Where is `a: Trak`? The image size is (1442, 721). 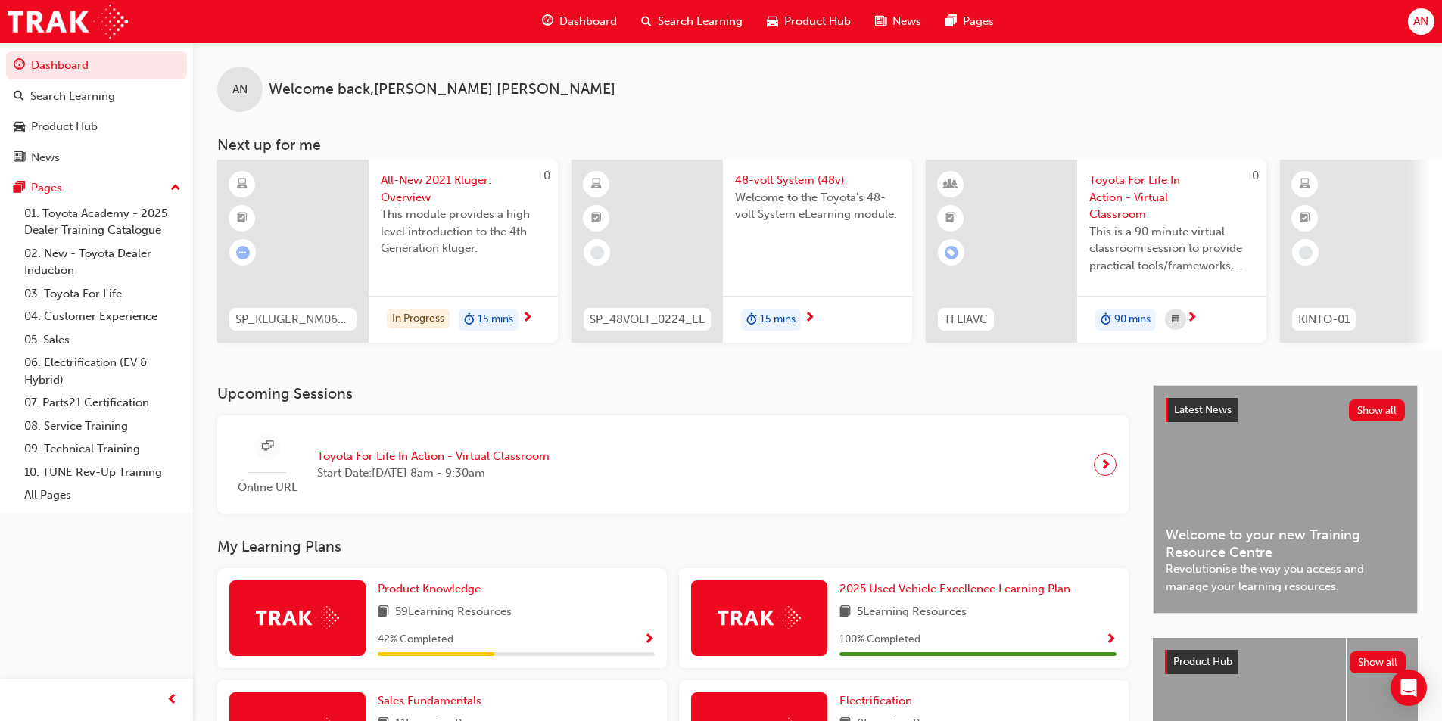 a: Trak is located at coordinates (67, 21).